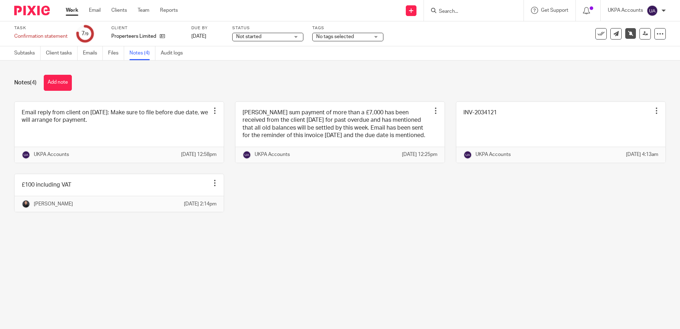 The width and height of the screenshot is (680, 329). I want to click on a: Work, so click(72, 10).